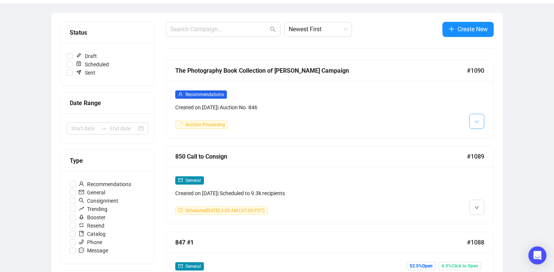 The width and height of the screenshot is (554, 272). Describe the element at coordinates (107, 161) in the screenshot. I see `div: Type` at that location.